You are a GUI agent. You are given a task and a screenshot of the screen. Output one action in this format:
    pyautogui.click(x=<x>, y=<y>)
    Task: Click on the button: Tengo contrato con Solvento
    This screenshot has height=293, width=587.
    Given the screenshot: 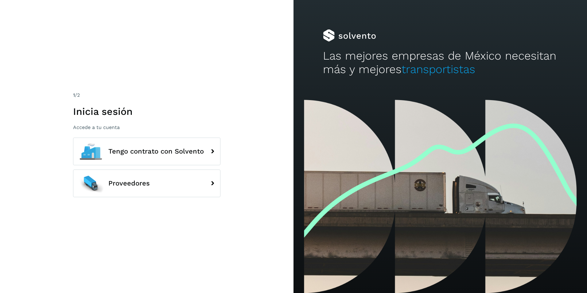 What is the action you would take?
    pyautogui.click(x=147, y=151)
    